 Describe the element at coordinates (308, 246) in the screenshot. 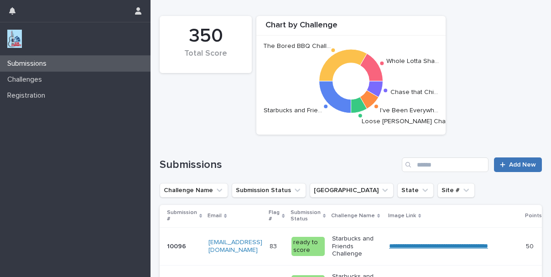

I see `div: ready to score` at that location.